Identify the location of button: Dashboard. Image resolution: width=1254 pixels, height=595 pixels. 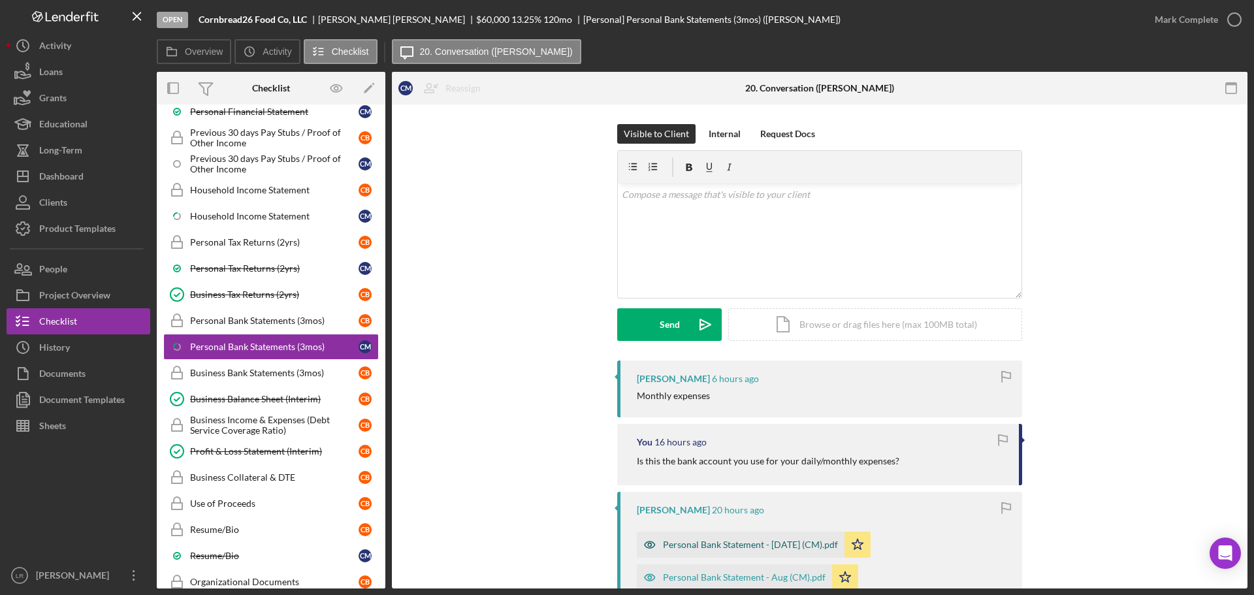
(78, 176).